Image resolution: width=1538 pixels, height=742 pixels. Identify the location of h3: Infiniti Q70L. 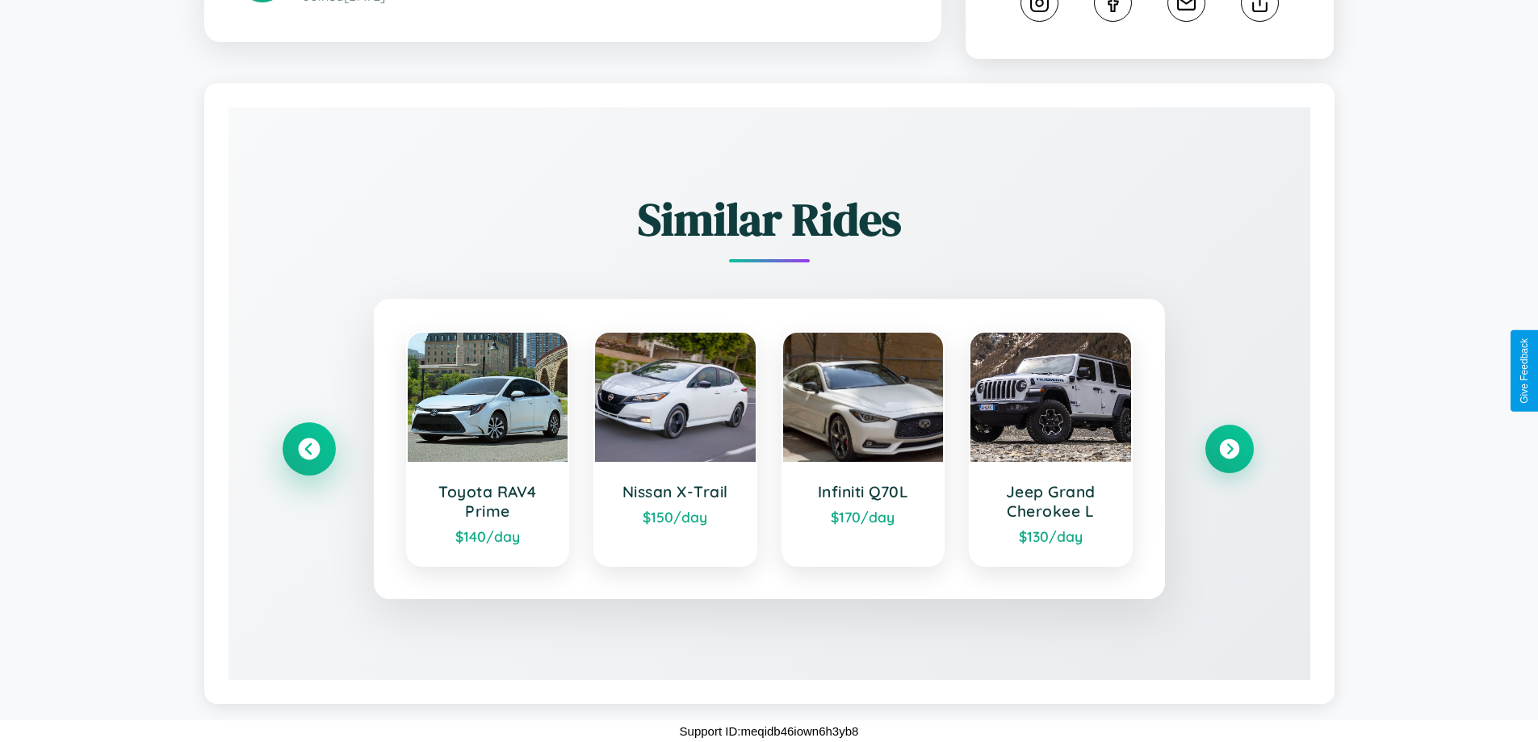
(863, 492).